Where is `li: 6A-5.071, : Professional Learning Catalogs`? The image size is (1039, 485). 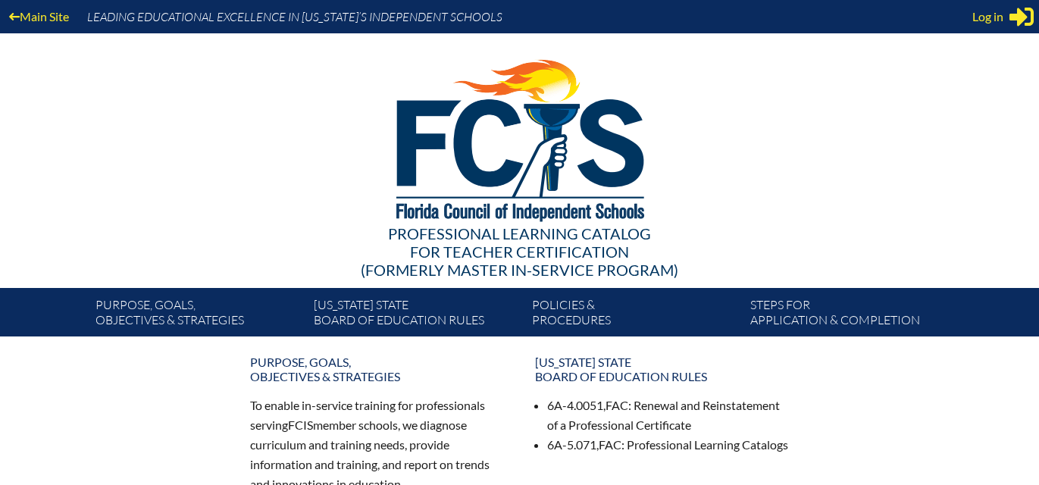
li: 6A-5.071, : Professional Learning Catalogs is located at coordinates (669, 445).